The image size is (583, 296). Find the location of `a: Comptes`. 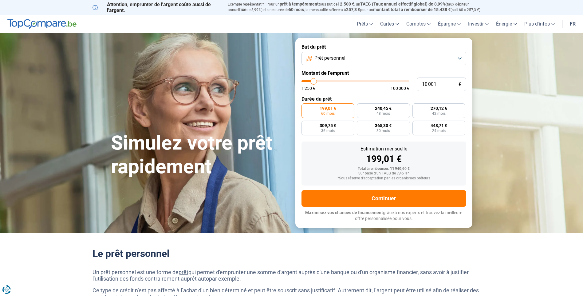

a: Comptes is located at coordinates (419, 24).